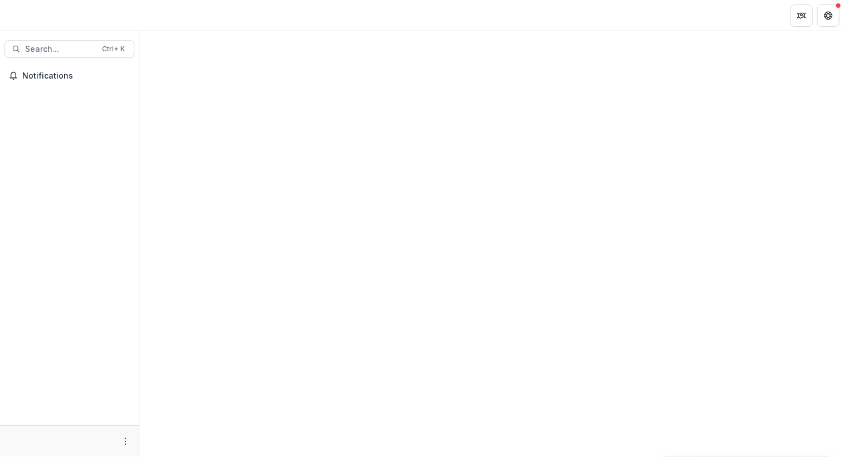 This screenshot has width=844, height=457. I want to click on button: Partners, so click(802, 16).